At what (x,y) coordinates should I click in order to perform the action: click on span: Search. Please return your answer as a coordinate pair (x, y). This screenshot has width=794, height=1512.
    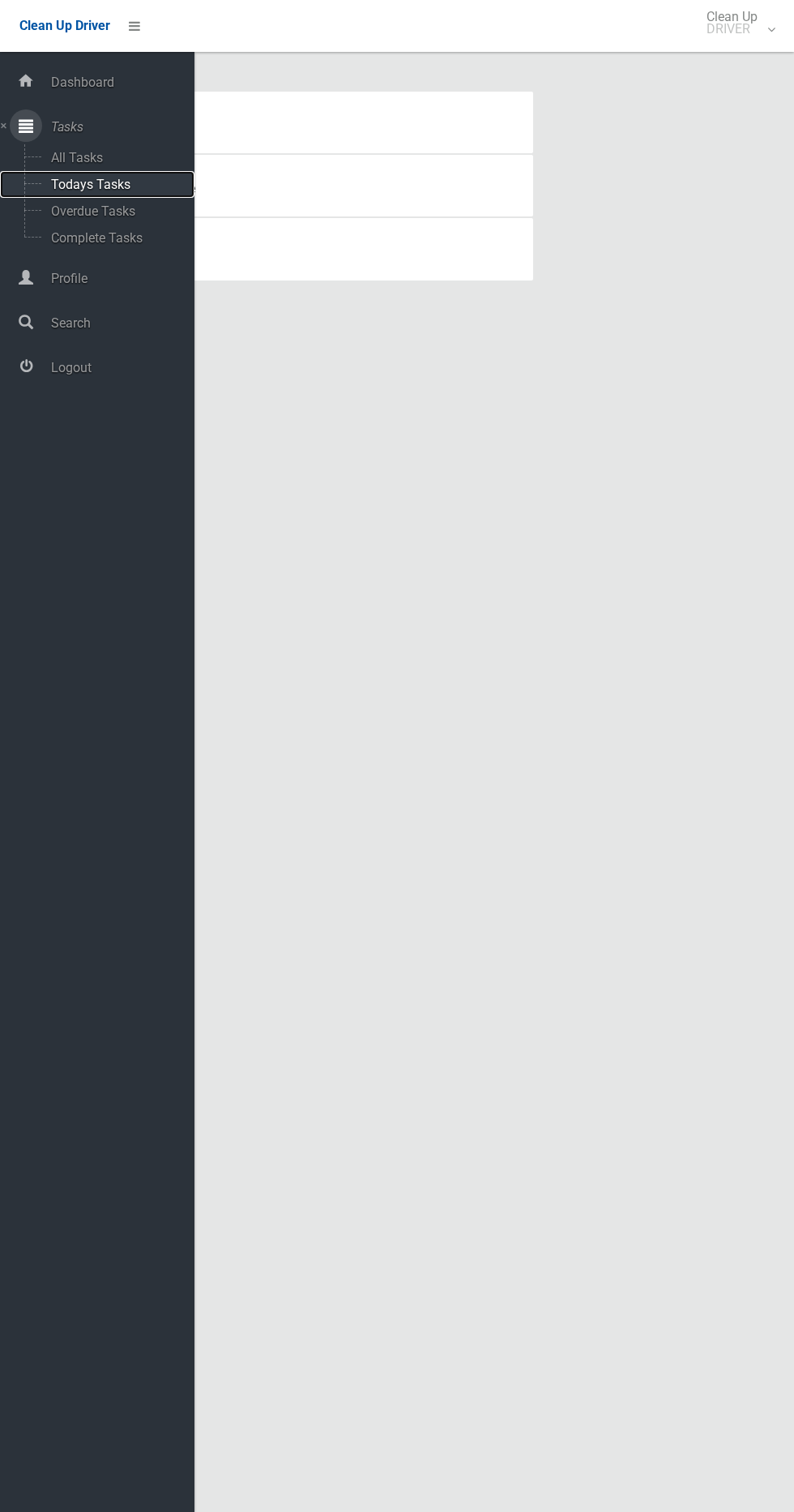
    Looking at the image, I should click on (120, 323).